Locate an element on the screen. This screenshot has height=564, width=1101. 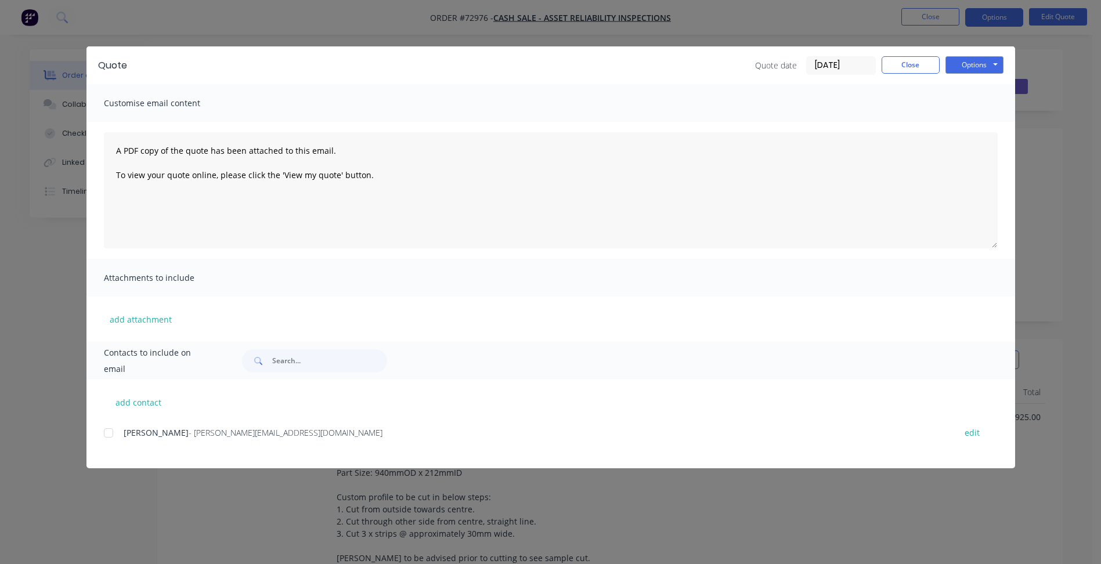
input: Search... is located at coordinates (330, 361).